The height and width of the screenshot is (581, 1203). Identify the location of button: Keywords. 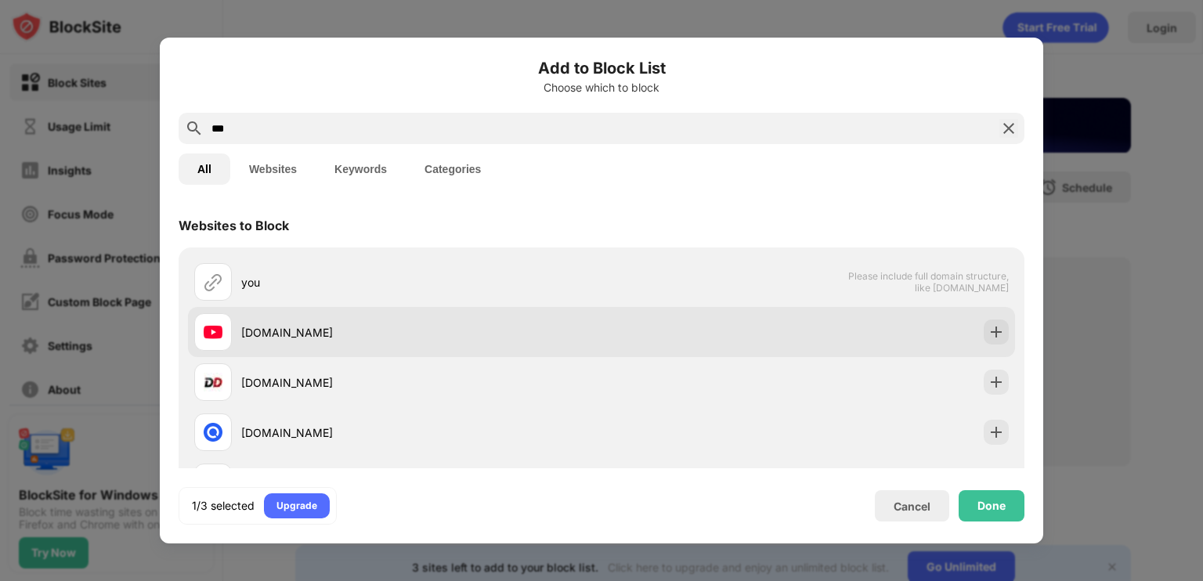
(360, 169).